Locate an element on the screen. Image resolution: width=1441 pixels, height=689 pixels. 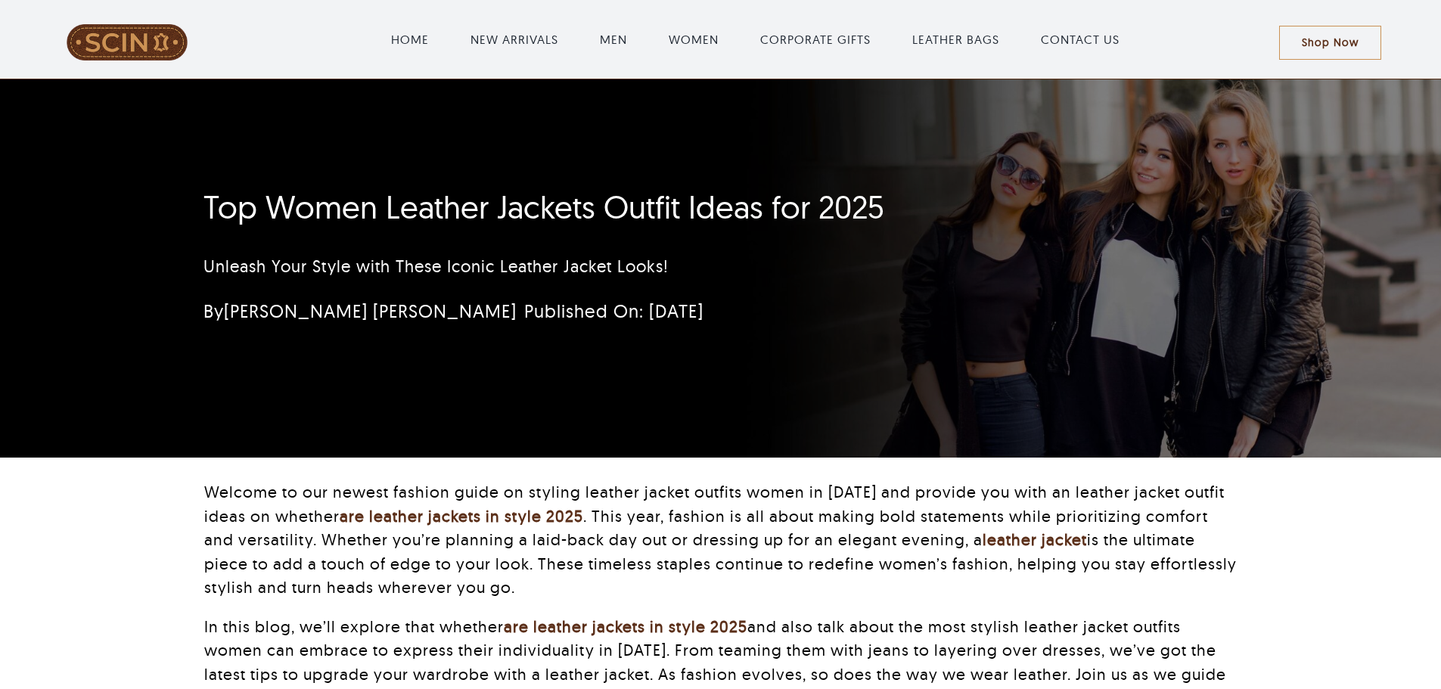
span: HOME is located at coordinates (410, 39).